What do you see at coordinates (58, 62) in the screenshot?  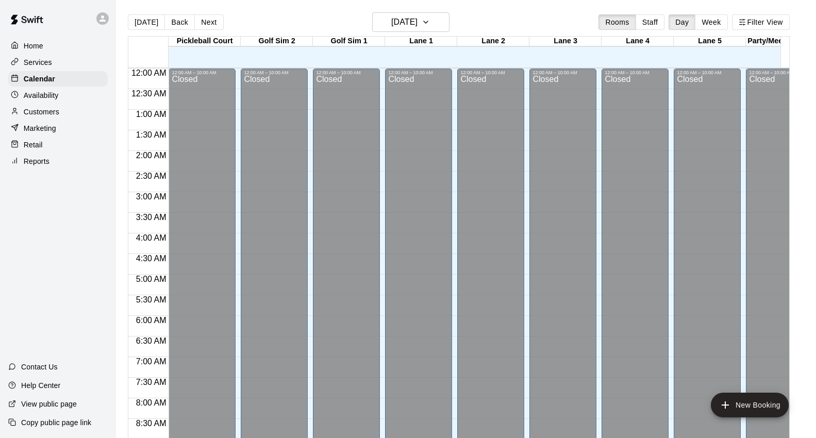 I see `a: Services` at bounding box center [58, 62].